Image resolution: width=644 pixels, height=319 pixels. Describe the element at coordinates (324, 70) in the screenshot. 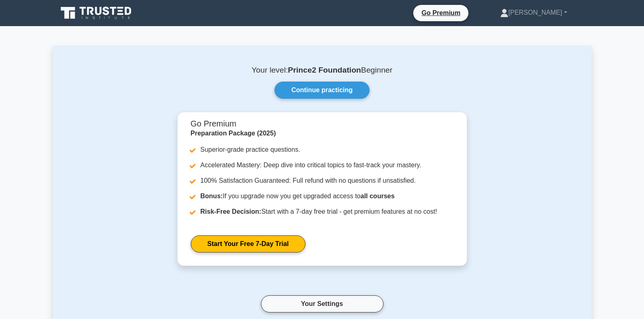

I see `b: Prince2 Foundation` at that location.